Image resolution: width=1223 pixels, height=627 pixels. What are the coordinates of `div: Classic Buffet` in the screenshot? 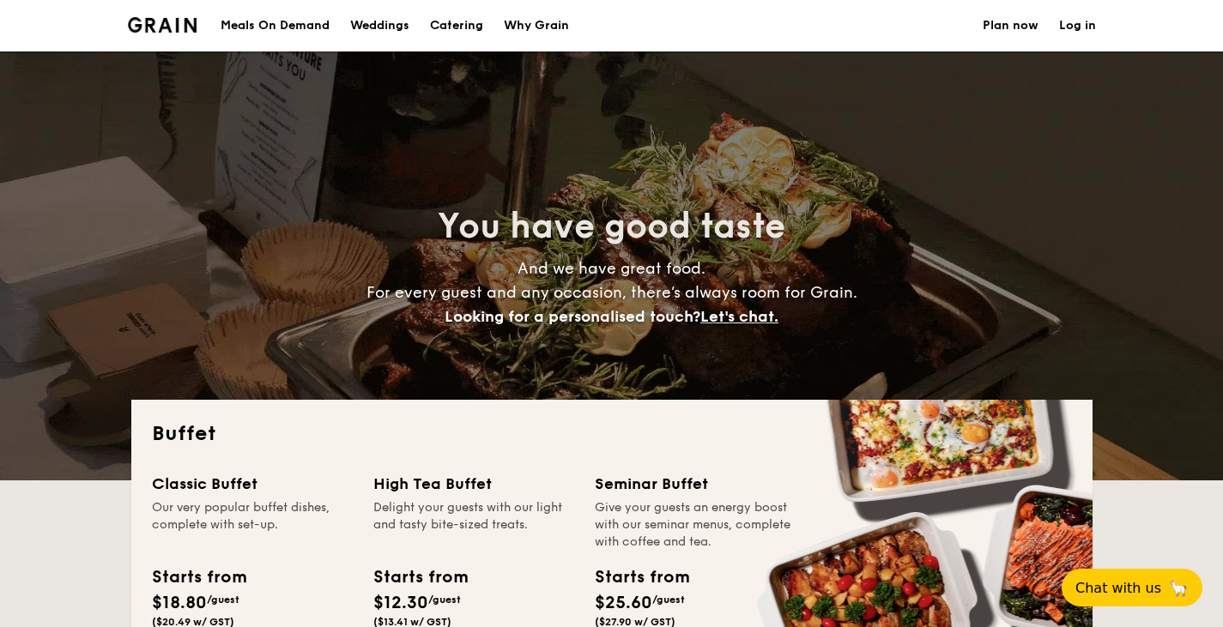 It's located at (252, 484).